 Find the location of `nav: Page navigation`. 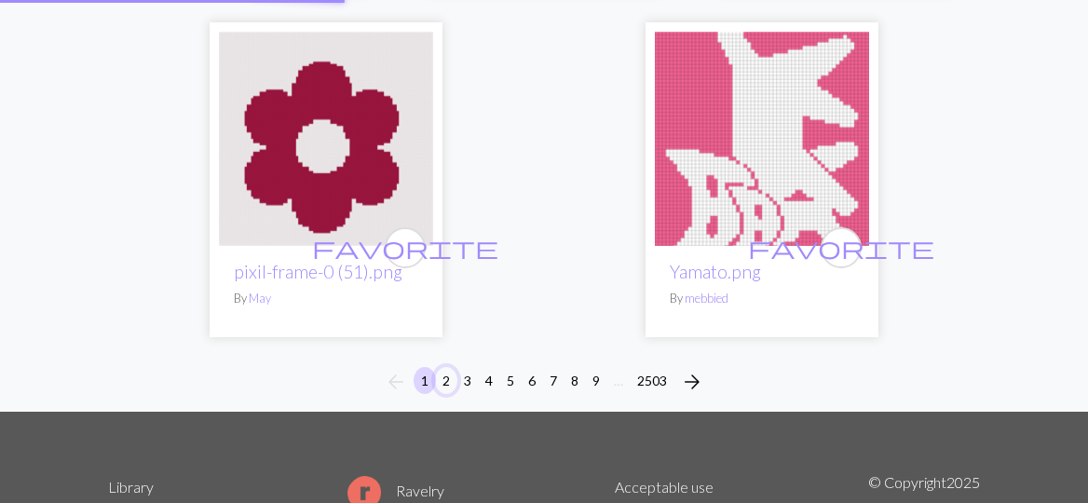

nav: Page navigation is located at coordinates (544, 382).